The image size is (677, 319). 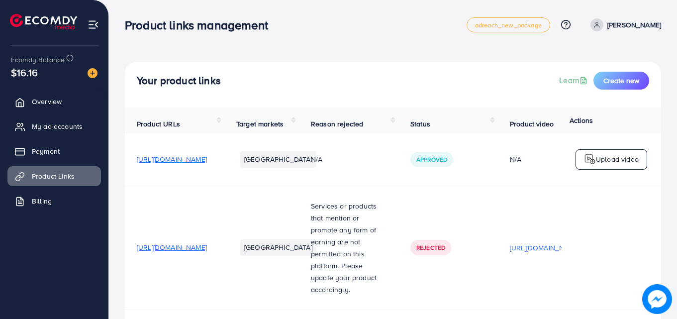 What do you see at coordinates (43, 21) in the screenshot?
I see `a: logo` at bounding box center [43, 21].